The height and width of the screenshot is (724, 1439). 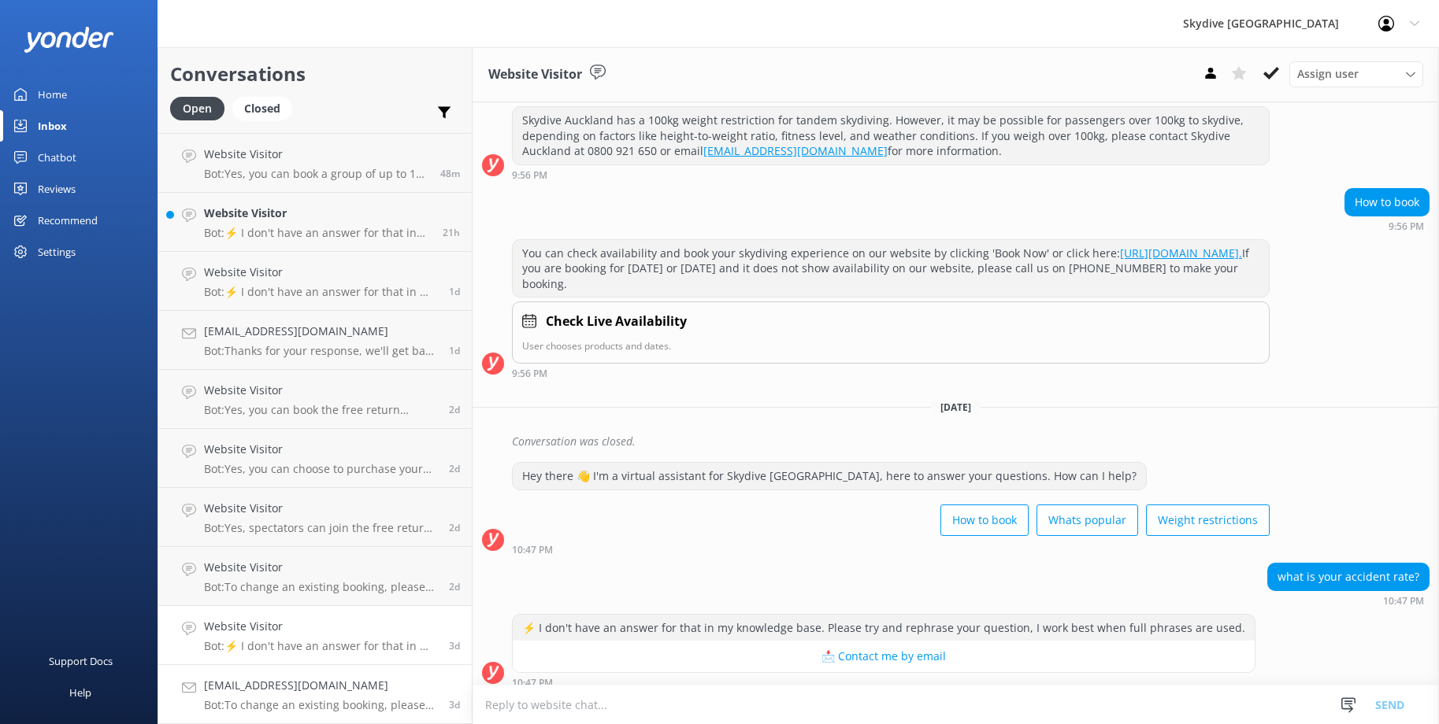 I want to click on p: User chooses products and dates., so click(x=891, y=346).